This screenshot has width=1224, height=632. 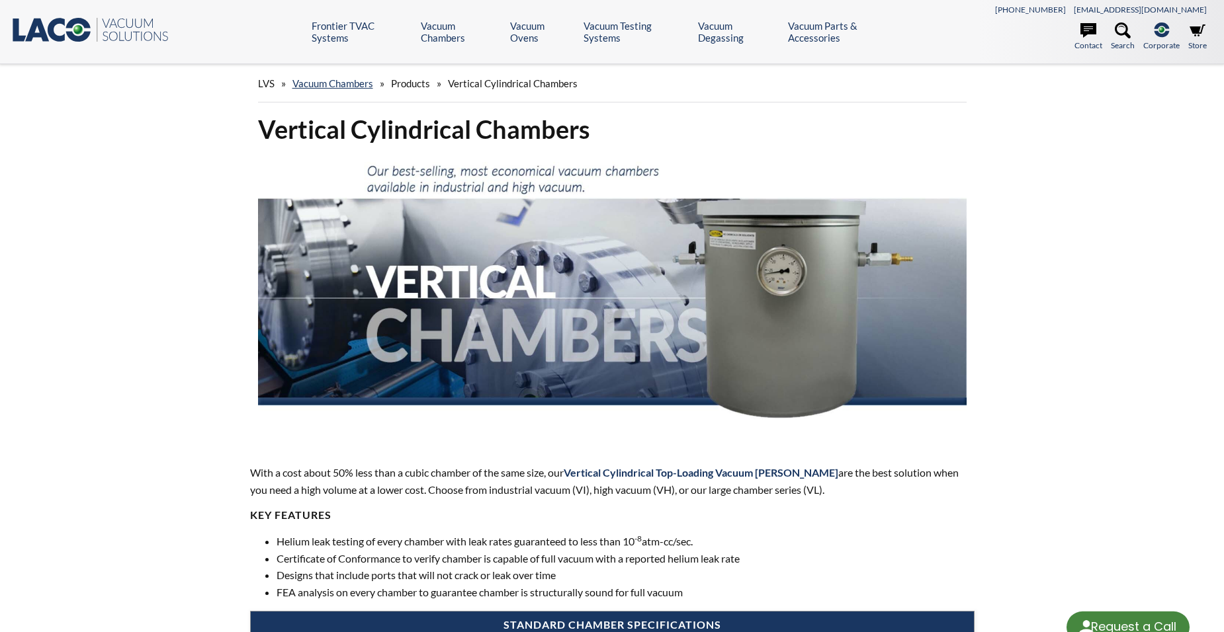 What do you see at coordinates (1123, 37) in the screenshot?
I see `a: Search` at bounding box center [1123, 37].